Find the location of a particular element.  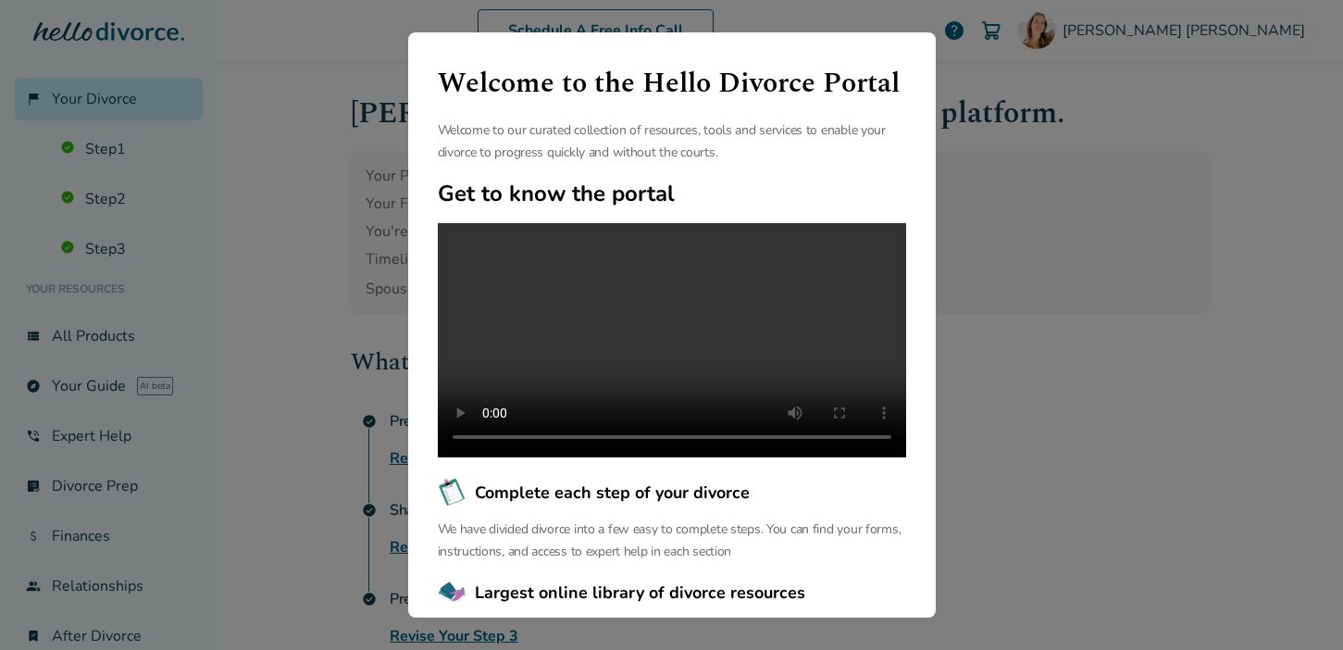

h2: Get to know the portal is located at coordinates (672, 193).